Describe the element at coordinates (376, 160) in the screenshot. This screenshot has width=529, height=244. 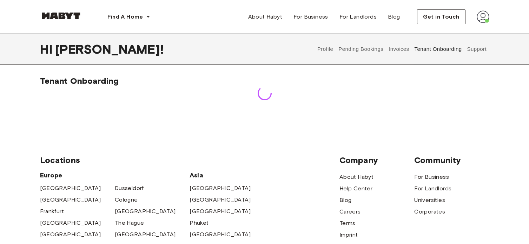
I see `span: Company` at that location.